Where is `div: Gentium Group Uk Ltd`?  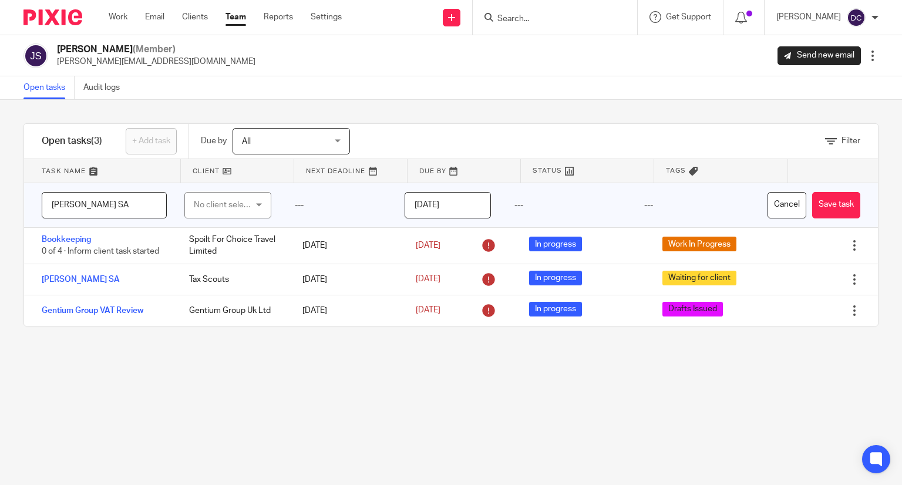 div: Gentium Group Uk Ltd is located at coordinates (234, 311).